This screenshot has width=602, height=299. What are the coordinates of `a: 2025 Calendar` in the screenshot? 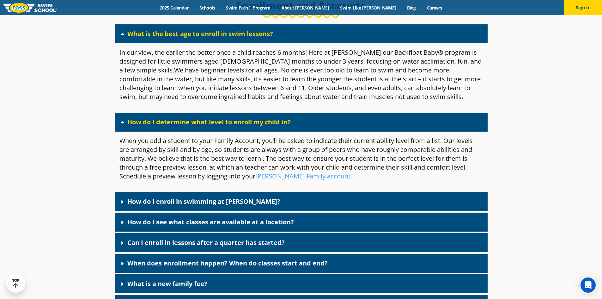 It's located at (174, 8).